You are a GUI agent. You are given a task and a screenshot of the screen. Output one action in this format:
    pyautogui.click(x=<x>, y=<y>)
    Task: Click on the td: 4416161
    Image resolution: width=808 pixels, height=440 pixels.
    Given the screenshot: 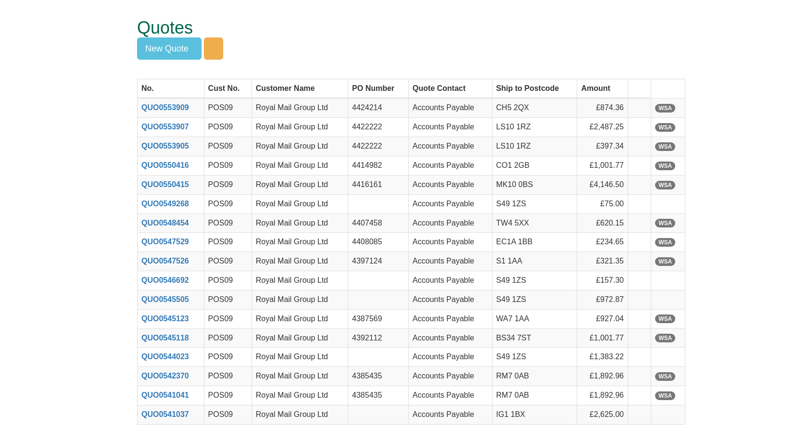 What is the action you would take?
    pyautogui.click(x=378, y=185)
    